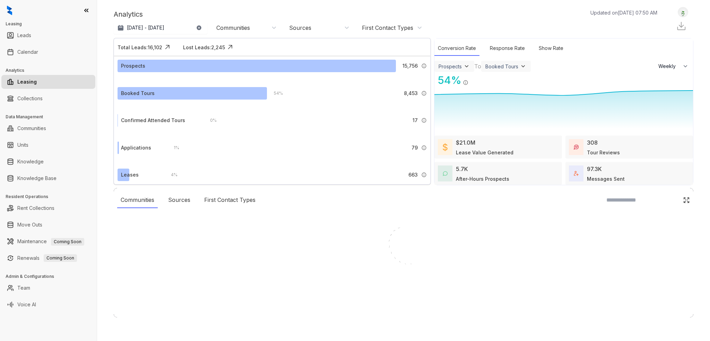 The width and height of the screenshot is (710, 341). I want to click on h3: Data Management, so click(51, 117).